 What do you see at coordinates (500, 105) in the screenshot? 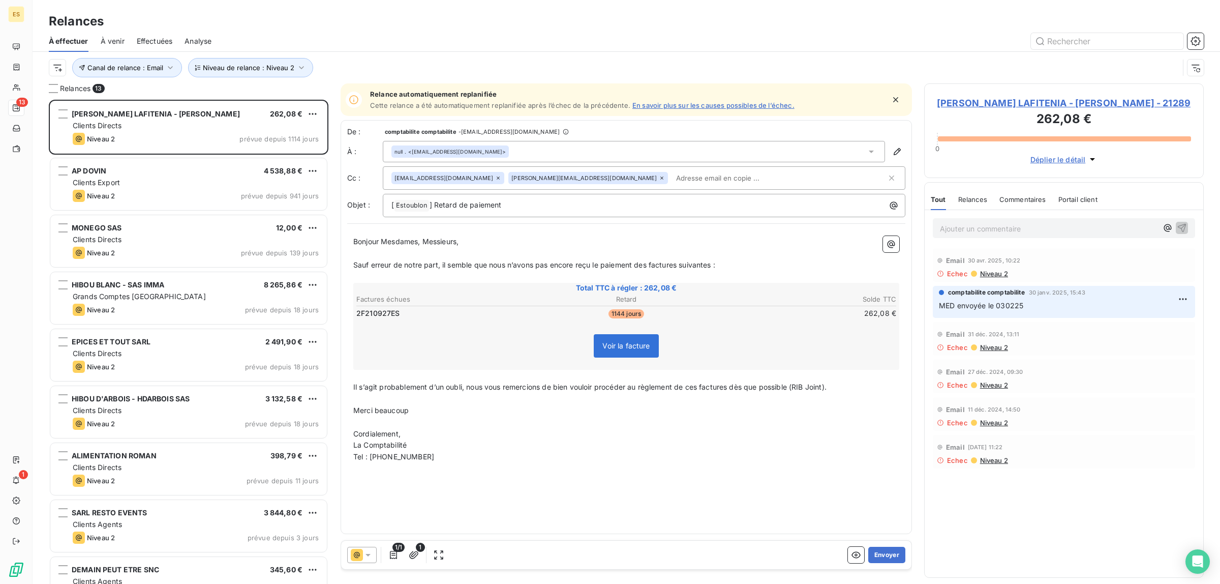
I see `span: Cette relance a été automatiquement replanifiée après l’échec de la précédente.` at bounding box center [500, 105].